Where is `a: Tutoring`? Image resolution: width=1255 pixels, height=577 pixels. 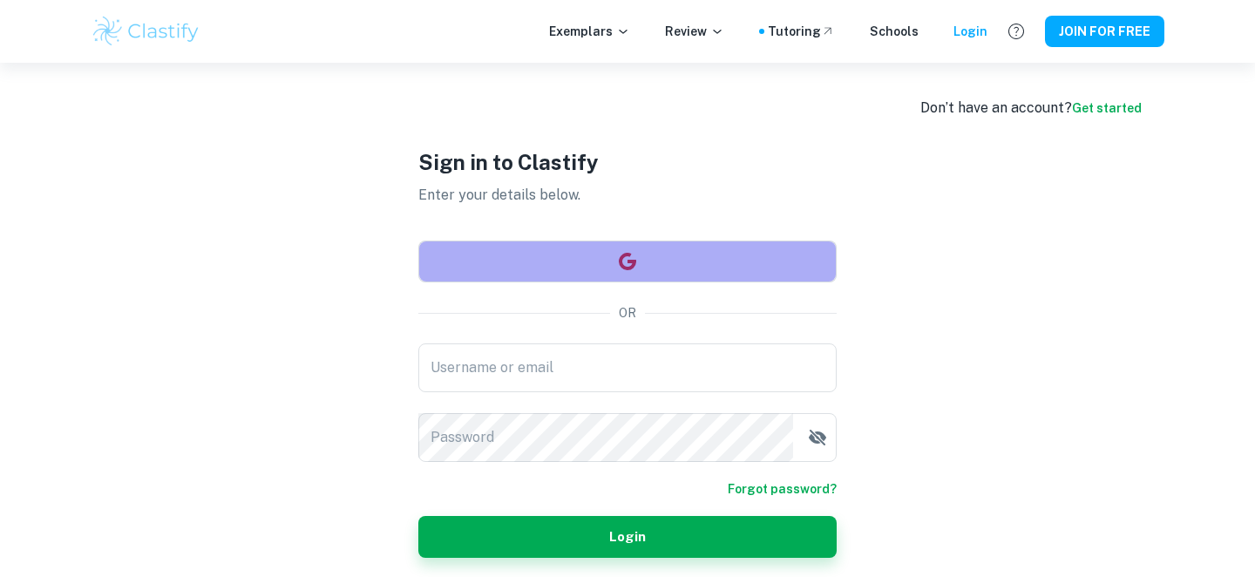
a: Tutoring is located at coordinates (801, 31).